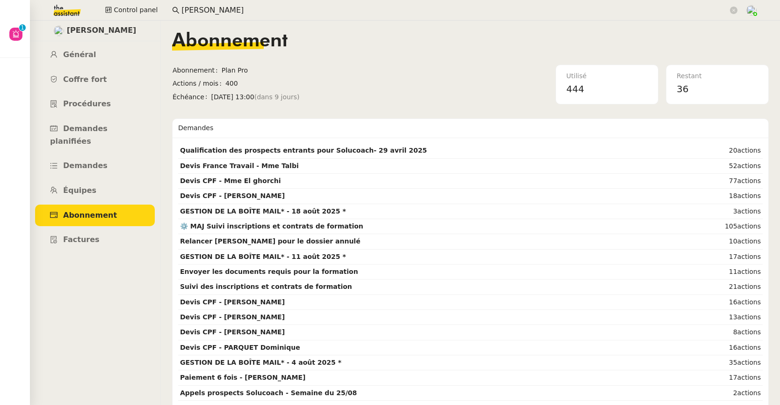 The width and height of the screenshot is (780, 405). I want to click on td: 13, so click(723, 317).